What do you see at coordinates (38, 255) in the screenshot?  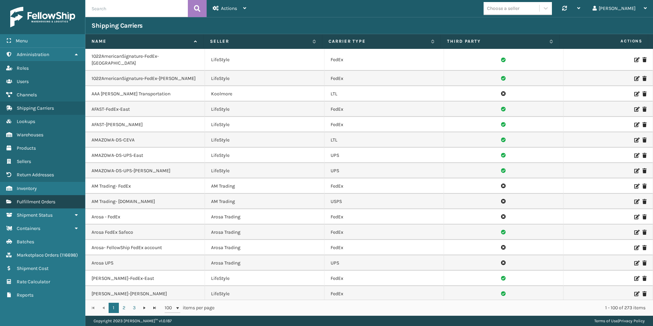 I see `span: Marketplace Orders` at bounding box center [38, 255].